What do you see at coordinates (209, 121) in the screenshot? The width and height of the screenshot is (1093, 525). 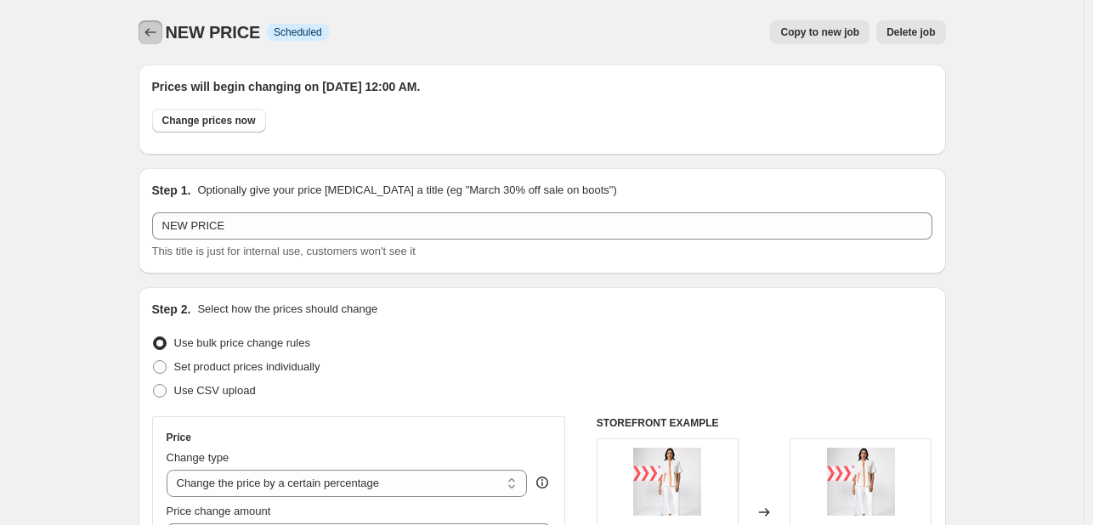 I see `button: Change prices now` at bounding box center [209, 121].